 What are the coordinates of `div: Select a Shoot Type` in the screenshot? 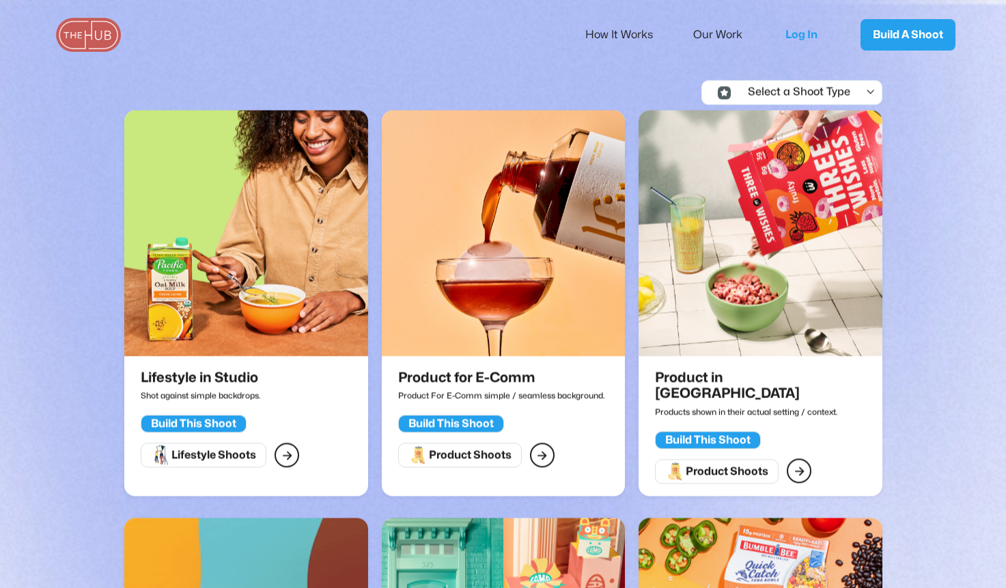 It's located at (792, 92).